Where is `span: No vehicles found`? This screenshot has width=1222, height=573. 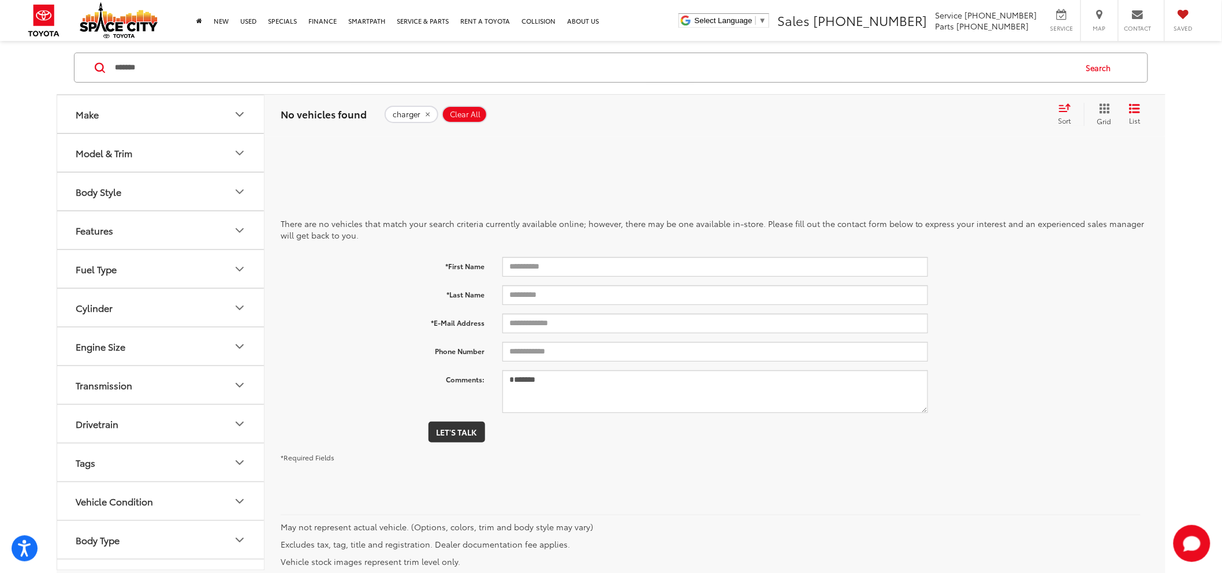
span: No vehicles found is located at coordinates (323, 114).